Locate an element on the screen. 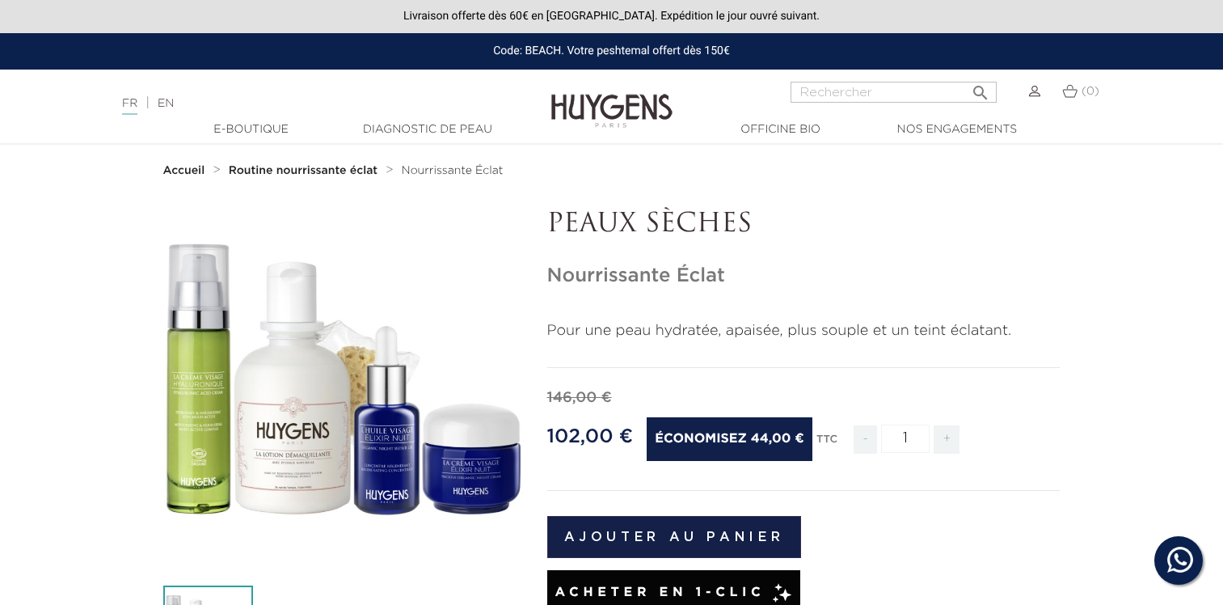 This screenshot has width=1223, height=605. a: E-Boutique is located at coordinates (251, 129).